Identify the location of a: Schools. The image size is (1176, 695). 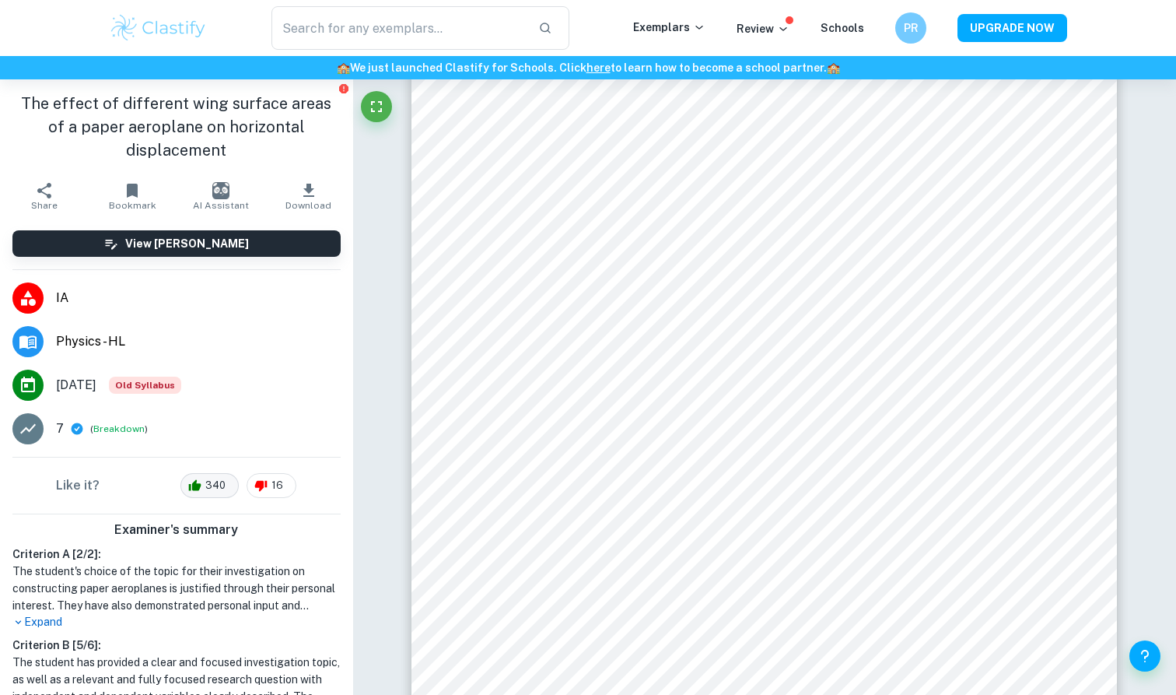
(842, 28).